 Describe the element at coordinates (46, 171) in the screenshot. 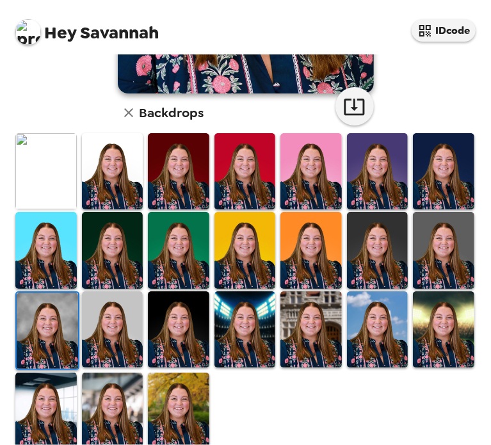

I see `img: Original` at that location.